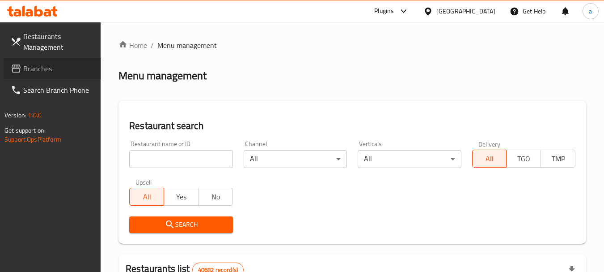 This screenshot has height=272, width=604. I want to click on span: Branches, so click(59, 68).